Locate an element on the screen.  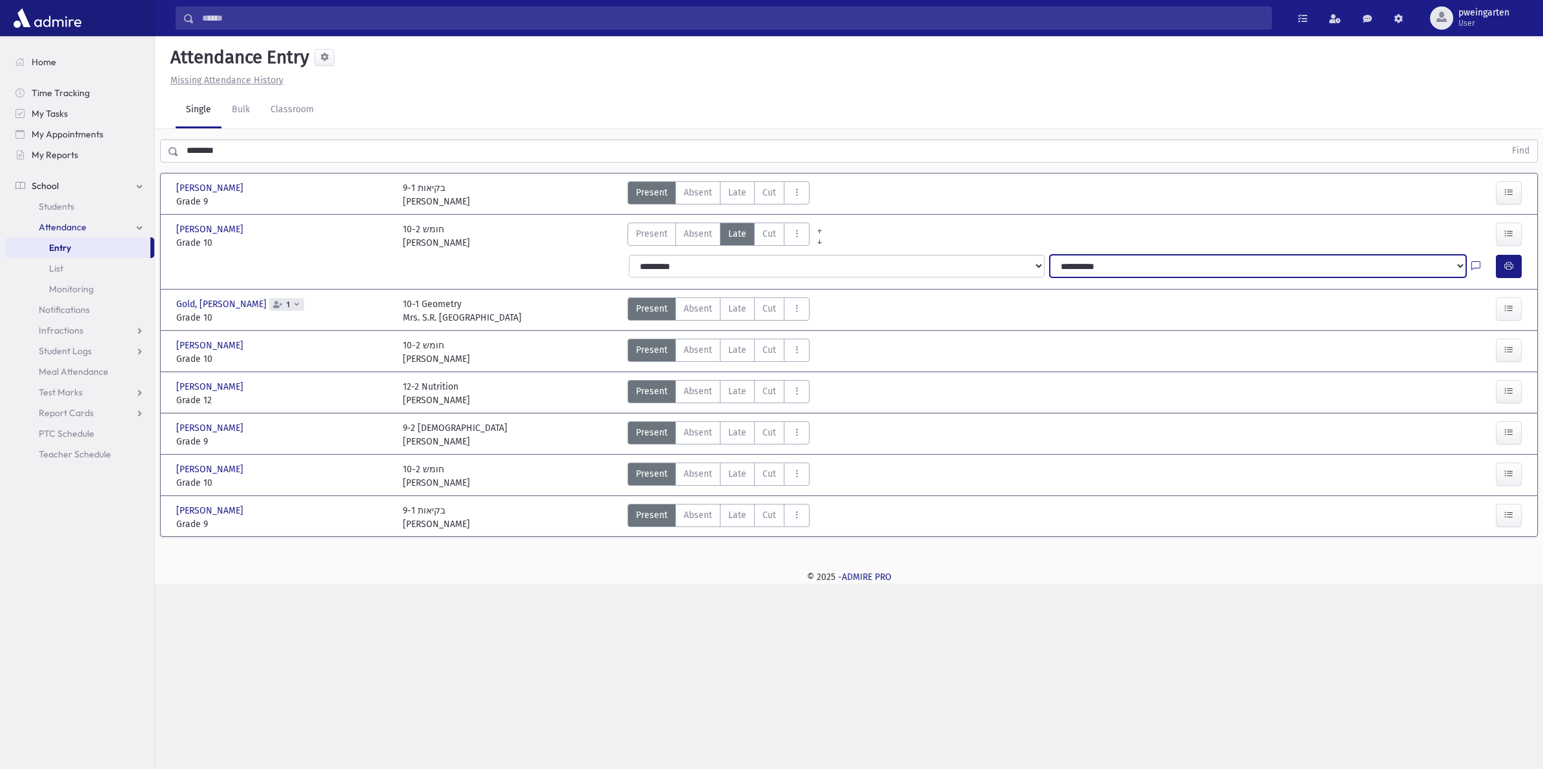
a: Single is located at coordinates (198, 110).